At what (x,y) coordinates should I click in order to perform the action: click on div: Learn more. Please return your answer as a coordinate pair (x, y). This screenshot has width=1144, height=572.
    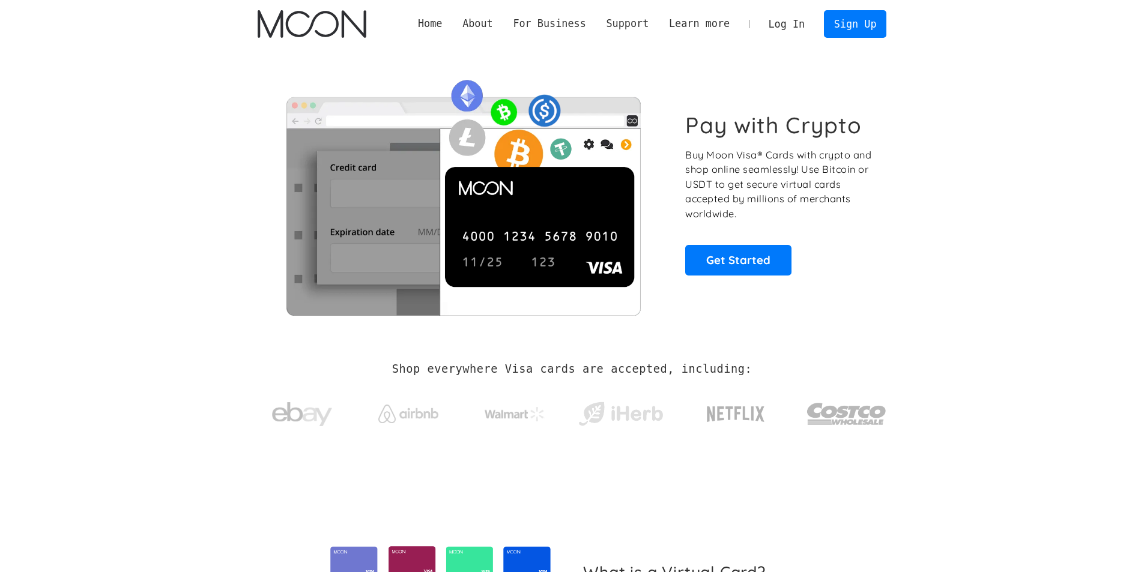
    Looking at the image, I should click on (699, 23).